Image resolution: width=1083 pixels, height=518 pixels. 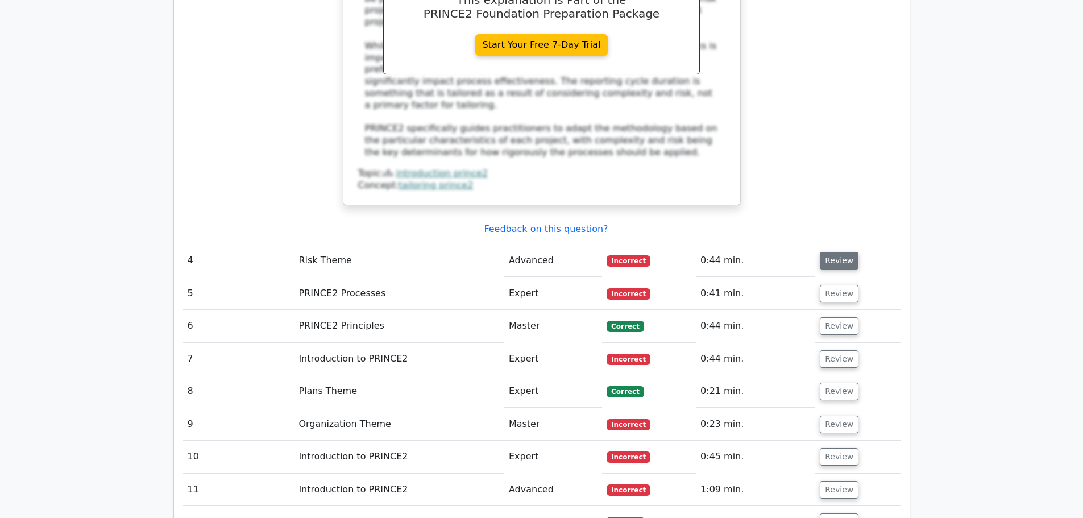 I want to click on td: 5, so click(x=239, y=293).